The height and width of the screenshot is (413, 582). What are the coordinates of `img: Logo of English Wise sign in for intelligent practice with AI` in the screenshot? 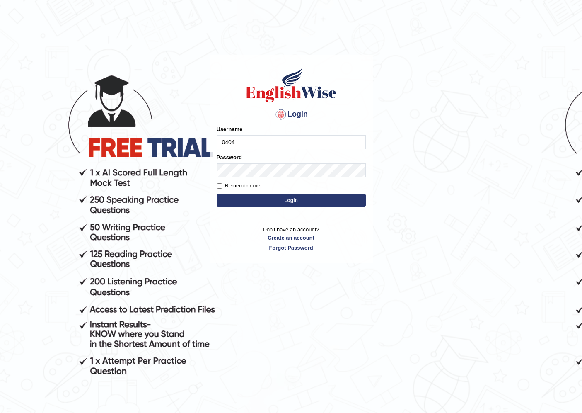 It's located at (291, 85).